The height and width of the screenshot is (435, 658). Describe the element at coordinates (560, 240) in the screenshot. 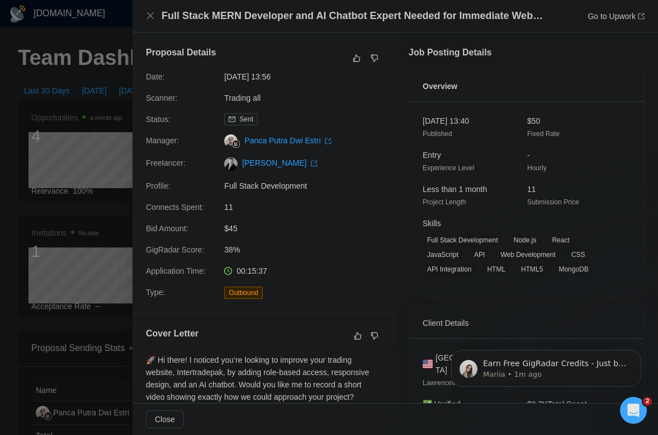

I see `span: React` at that location.